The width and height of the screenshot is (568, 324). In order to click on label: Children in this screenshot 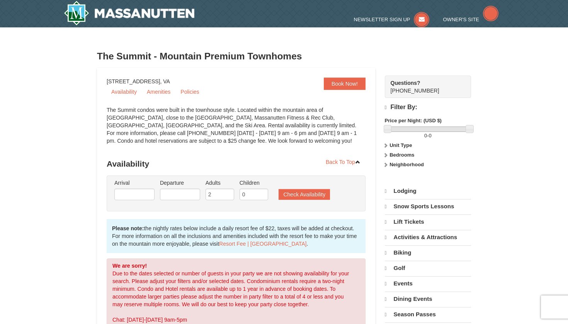, I will do `click(254, 183)`.